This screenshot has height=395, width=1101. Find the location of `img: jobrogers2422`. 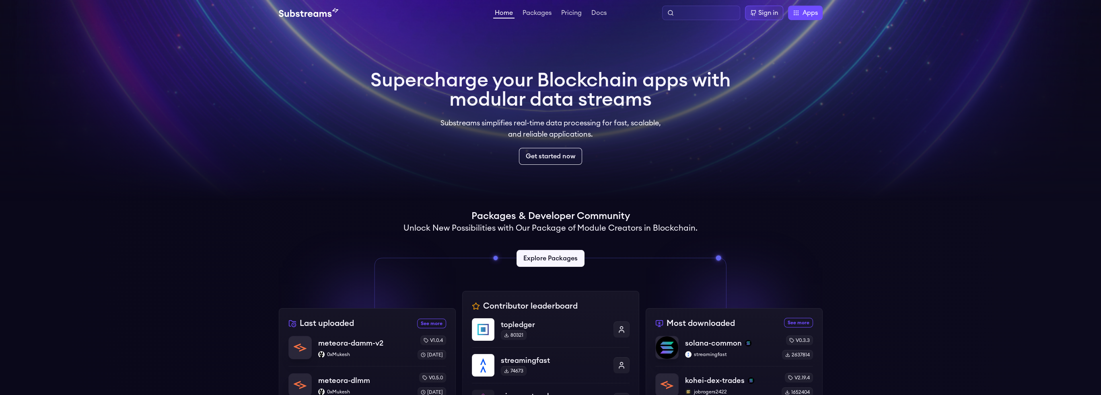

img: jobrogers2422 is located at coordinates (688, 392).